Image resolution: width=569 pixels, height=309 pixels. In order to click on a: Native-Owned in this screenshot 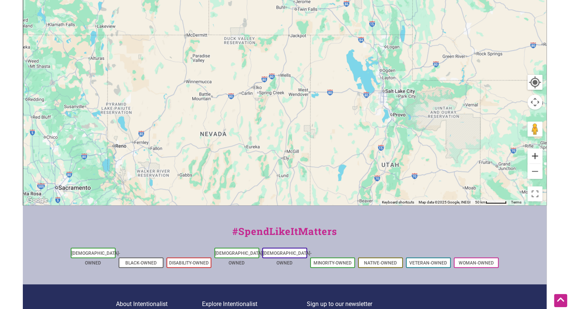, I will do `click(380, 263)`.